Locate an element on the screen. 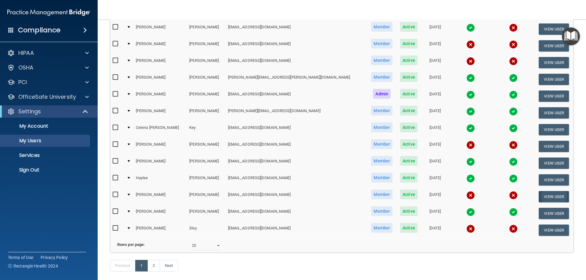  a: Previous is located at coordinates (123, 266).